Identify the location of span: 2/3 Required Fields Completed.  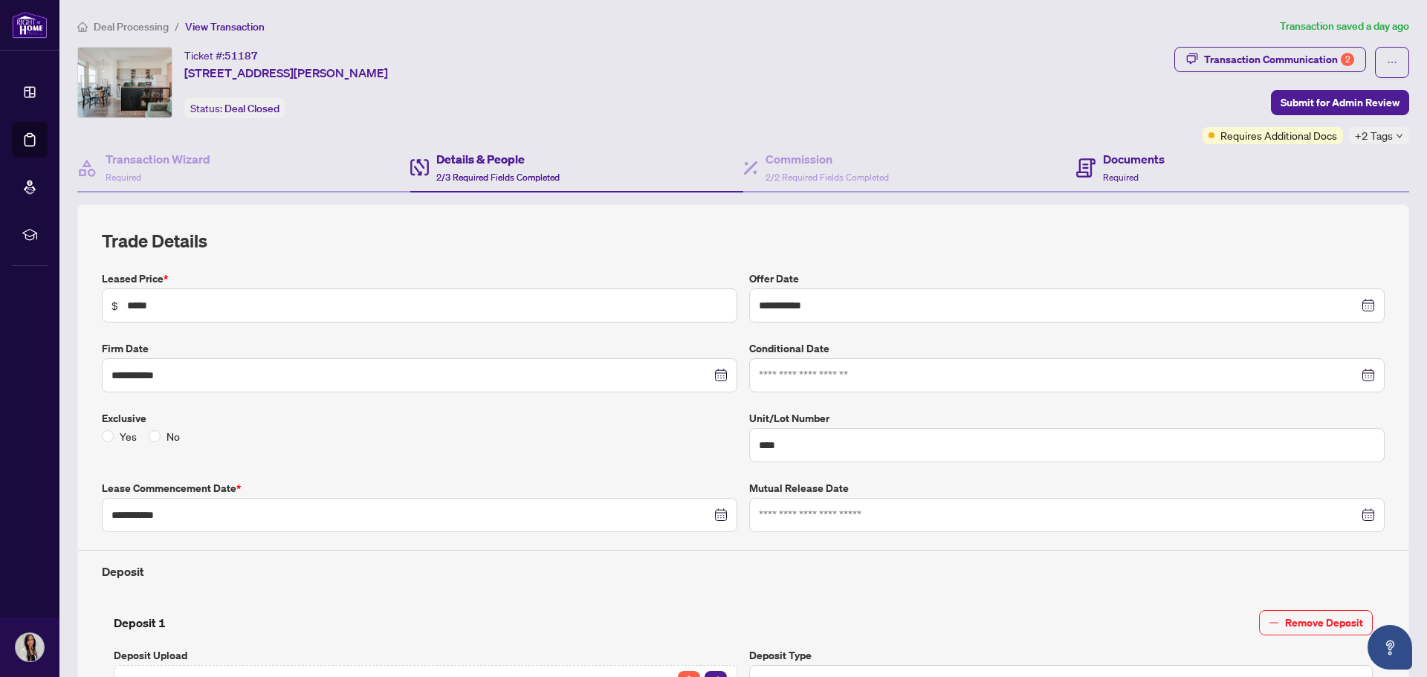
(498, 177).